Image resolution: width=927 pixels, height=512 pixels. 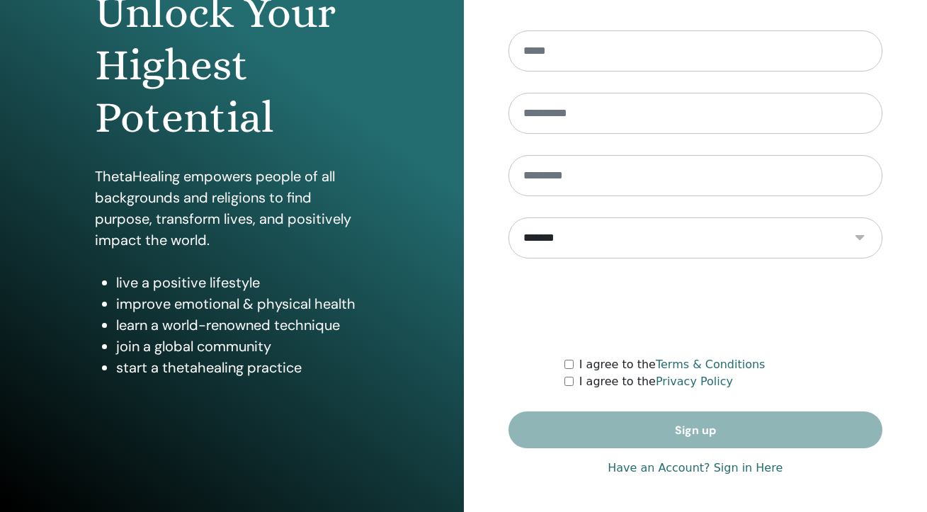 I want to click on a: Terms & Conditions, so click(x=710, y=364).